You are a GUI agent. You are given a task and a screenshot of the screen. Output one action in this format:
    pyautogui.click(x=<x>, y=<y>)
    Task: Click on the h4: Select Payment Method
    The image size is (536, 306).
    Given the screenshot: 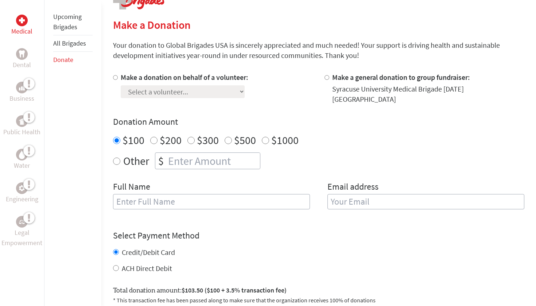 What is the action you would take?
    pyautogui.click(x=319, y=236)
    